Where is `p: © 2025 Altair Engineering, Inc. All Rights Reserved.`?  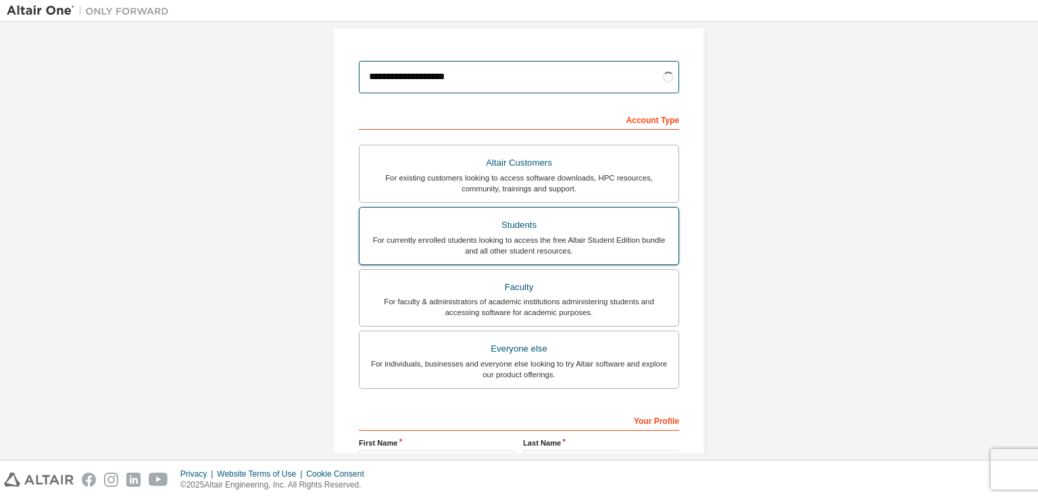 p: © 2025 Altair Engineering, Inc. All Rights Reserved. is located at coordinates (276, 485).